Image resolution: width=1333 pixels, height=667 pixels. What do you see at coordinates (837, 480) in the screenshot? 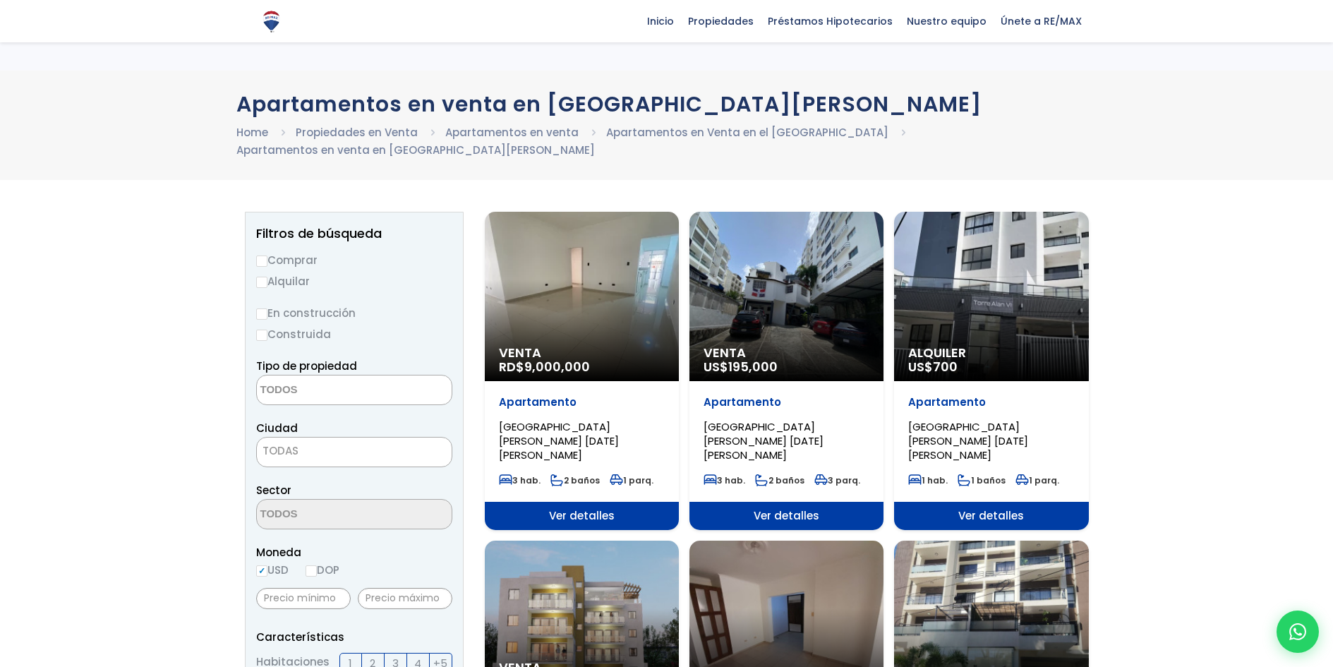
I see `span: 3 parq.` at bounding box center [837, 480].